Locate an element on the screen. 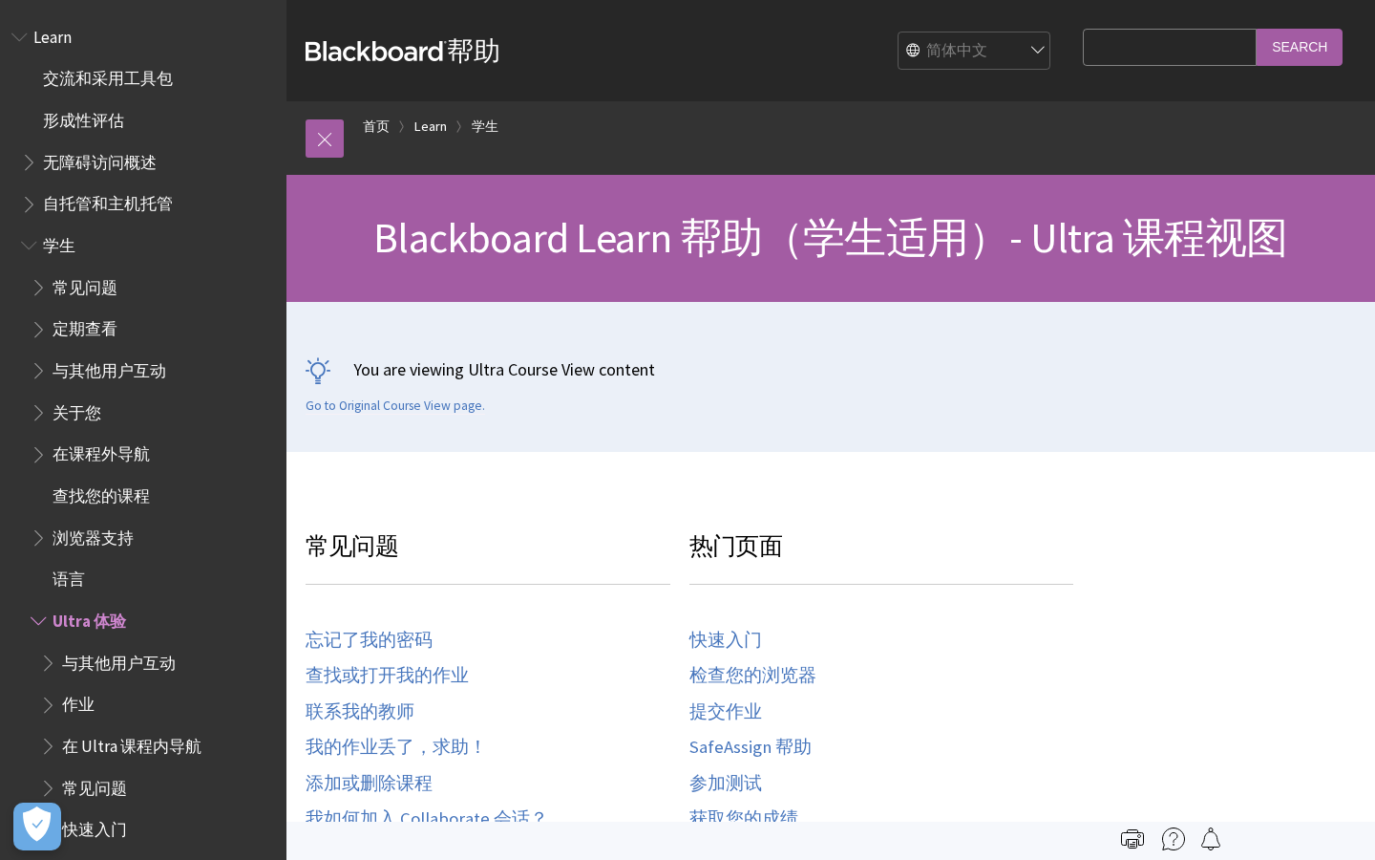 This screenshot has width=1375, height=860. span: 快速入门 is located at coordinates (95, 825).